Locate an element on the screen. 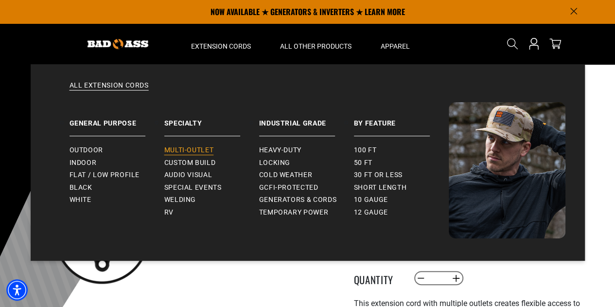 The width and height of the screenshot is (615, 307). span: Indoor is located at coordinates (83, 163).